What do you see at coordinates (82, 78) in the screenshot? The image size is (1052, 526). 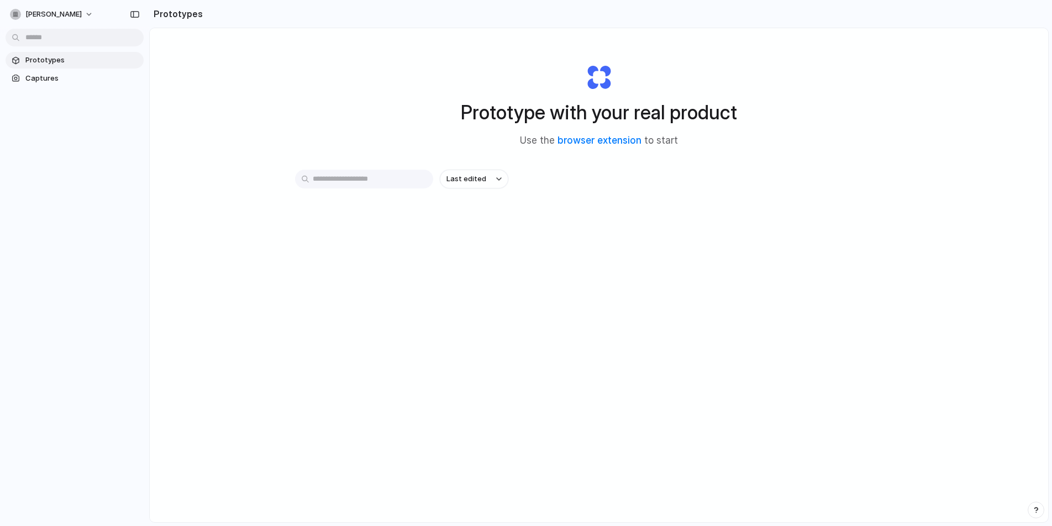 I see `span: Captures` at bounding box center [82, 78].